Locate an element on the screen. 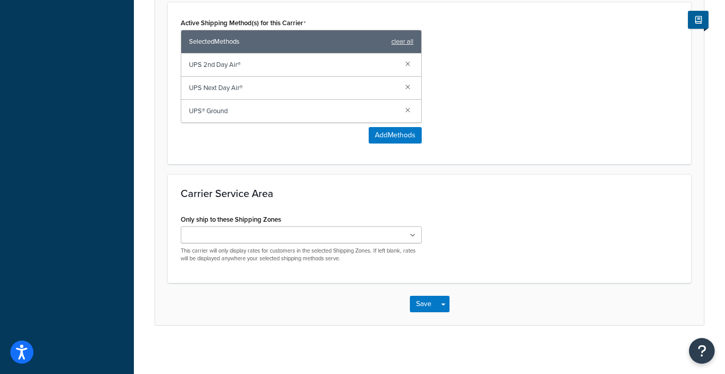 The width and height of the screenshot is (725, 374). p: This carrier will only display rates for customers in the selected Shipping Zones. If left blank,... is located at coordinates (301, 255).